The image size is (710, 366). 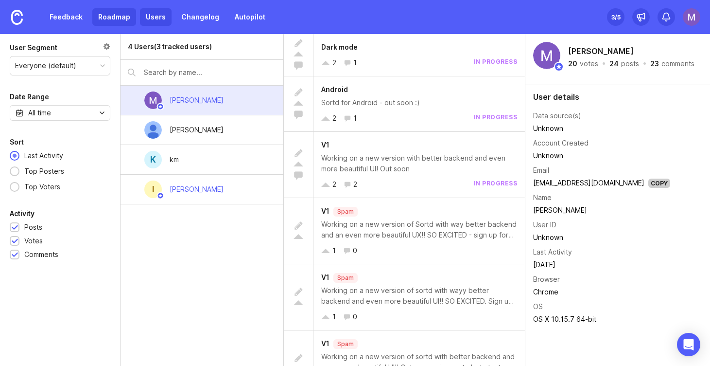 I want to click on div: Working on a new version with better backend and even more beautiful UI! Out soon, so click(x=419, y=163).